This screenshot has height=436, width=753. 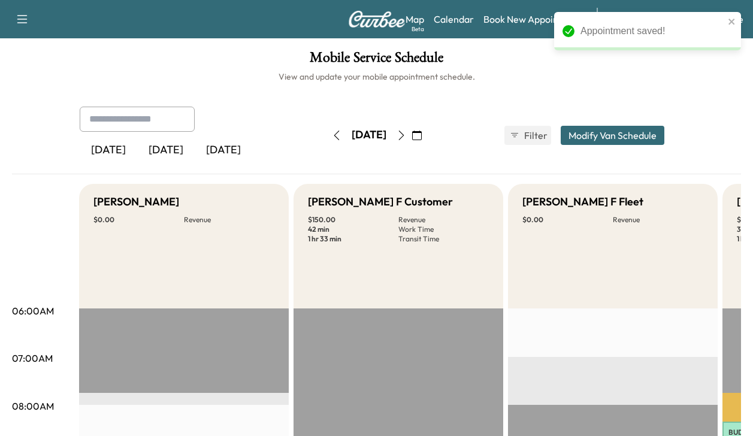 I want to click on p: 1 hr 33 min, so click(x=353, y=239).